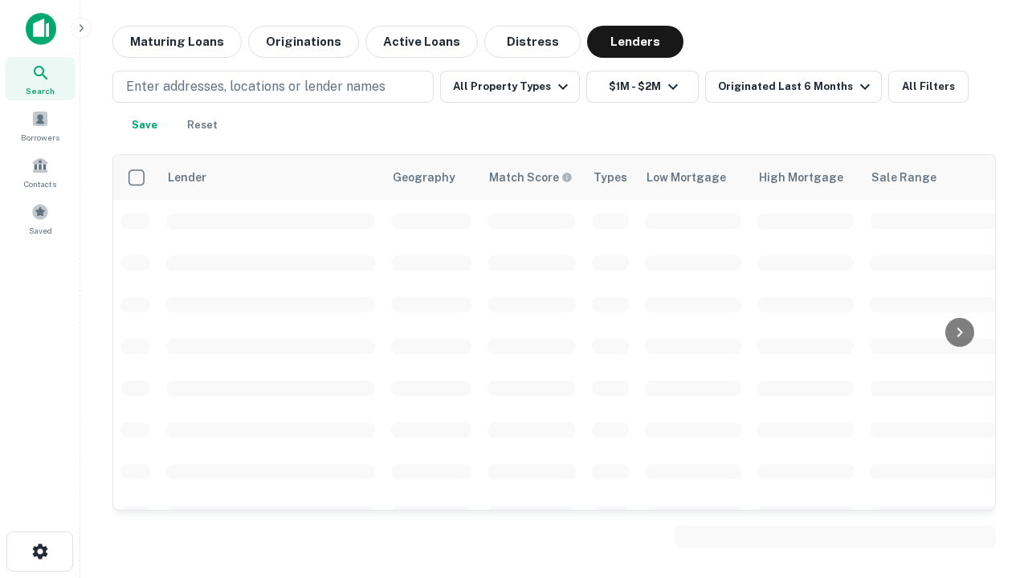 The width and height of the screenshot is (1028, 578). Describe the element at coordinates (40, 172) in the screenshot. I see `a: Contacts` at that location.